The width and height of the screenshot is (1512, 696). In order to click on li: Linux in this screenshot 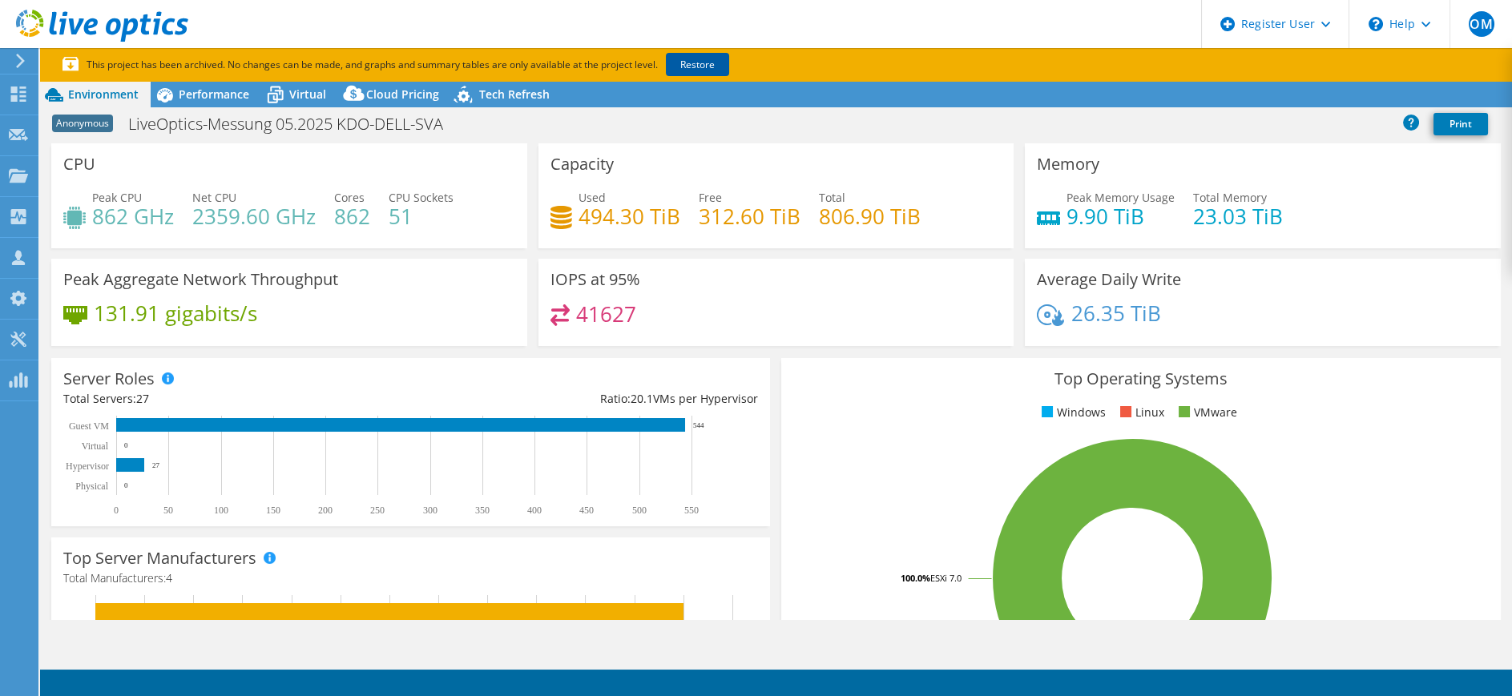, I will do `click(1140, 413)`.